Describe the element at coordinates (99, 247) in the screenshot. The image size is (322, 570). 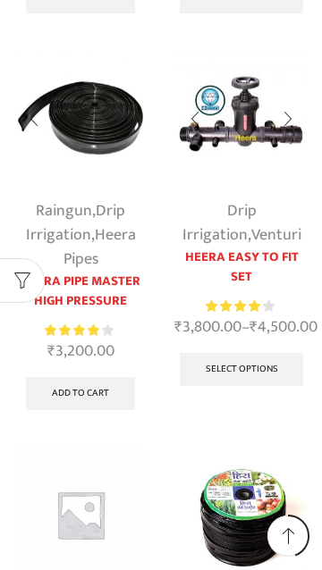
I see `a: Heera Pipes` at that location.